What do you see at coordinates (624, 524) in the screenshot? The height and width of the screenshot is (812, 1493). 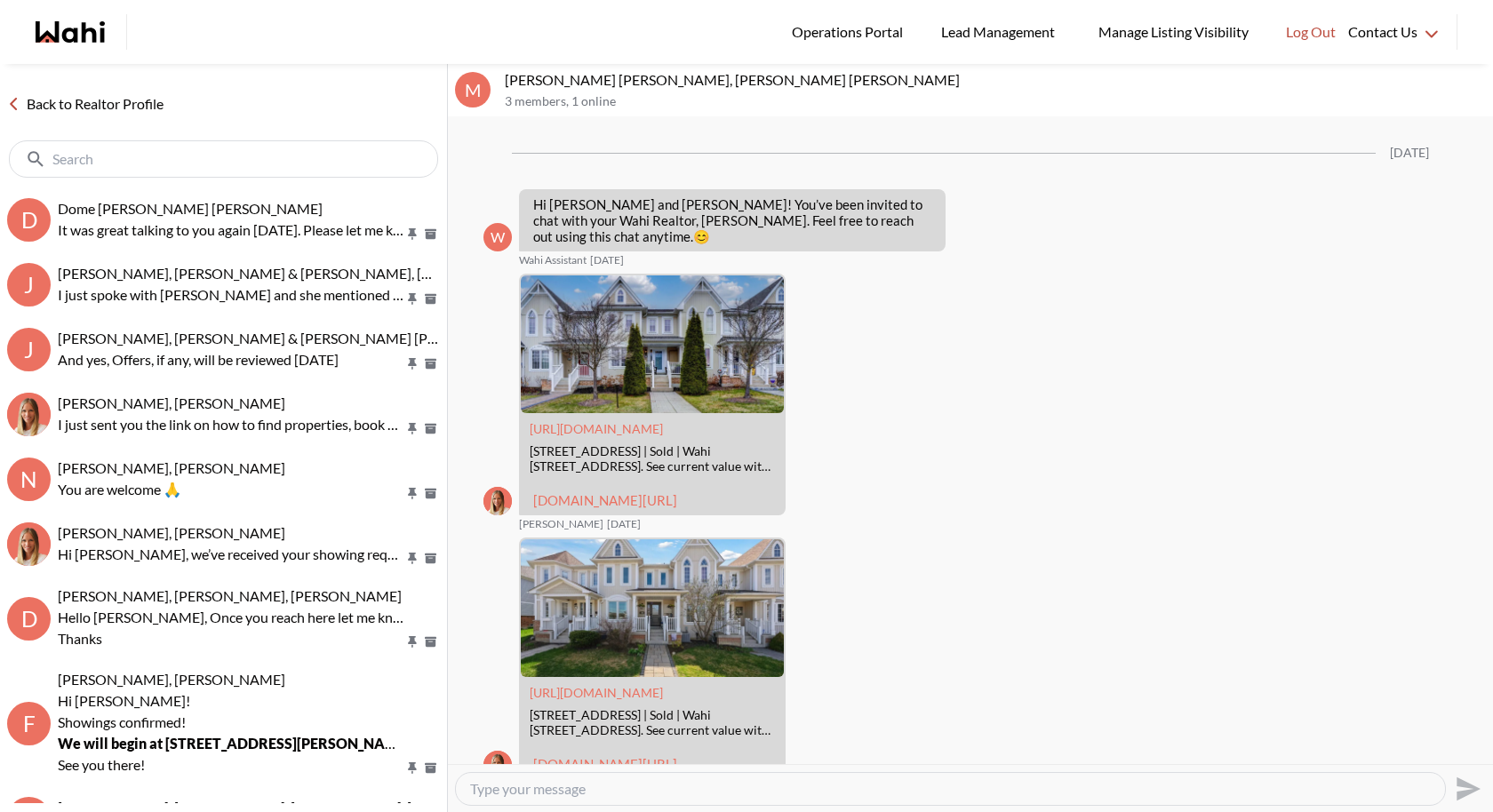 I see `time: 2025-07-28T16:17:35.927Z` at bounding box center [624, 524].